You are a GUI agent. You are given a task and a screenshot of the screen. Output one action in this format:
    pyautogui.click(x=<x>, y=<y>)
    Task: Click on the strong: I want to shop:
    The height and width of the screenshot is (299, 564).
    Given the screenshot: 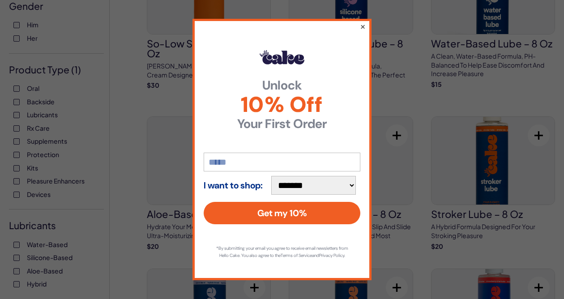 What is the action you would take?
    pyautogui.click(x=233, y=185)
    